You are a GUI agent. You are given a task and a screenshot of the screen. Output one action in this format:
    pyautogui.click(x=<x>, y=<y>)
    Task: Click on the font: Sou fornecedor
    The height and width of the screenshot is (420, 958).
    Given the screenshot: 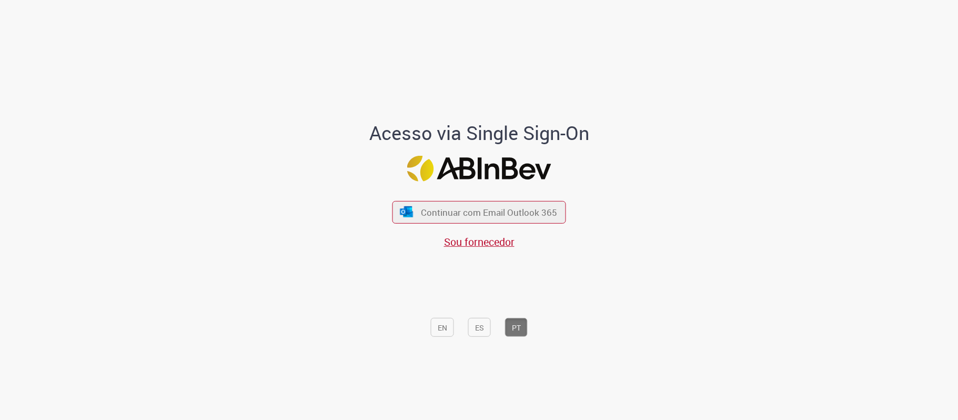 What is the action you would take?
    pyautogui.click(x=479, y=241)
    